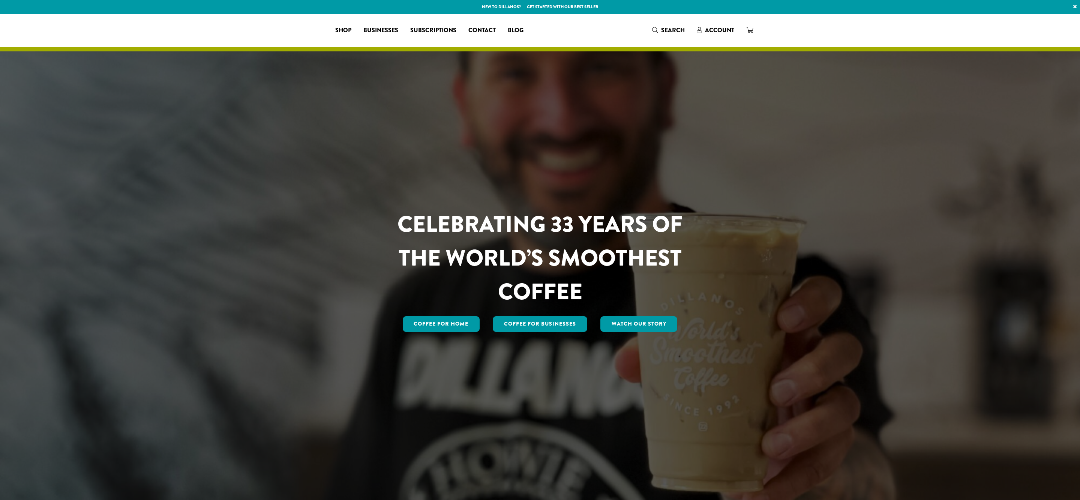 The height and width of the screenshot is (500, 1080). I want to click on h1: CELEBRATING 33 YEARS OF THE WORLD’S SMOOTHEST COFFEE, so click(540, 258).